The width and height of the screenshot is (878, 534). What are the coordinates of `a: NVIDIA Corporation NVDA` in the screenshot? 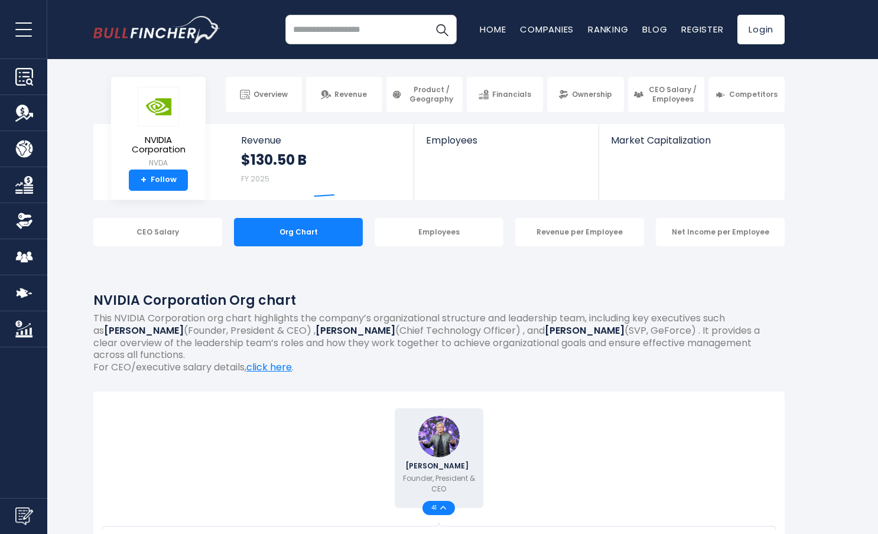 It's located at (158, 128).